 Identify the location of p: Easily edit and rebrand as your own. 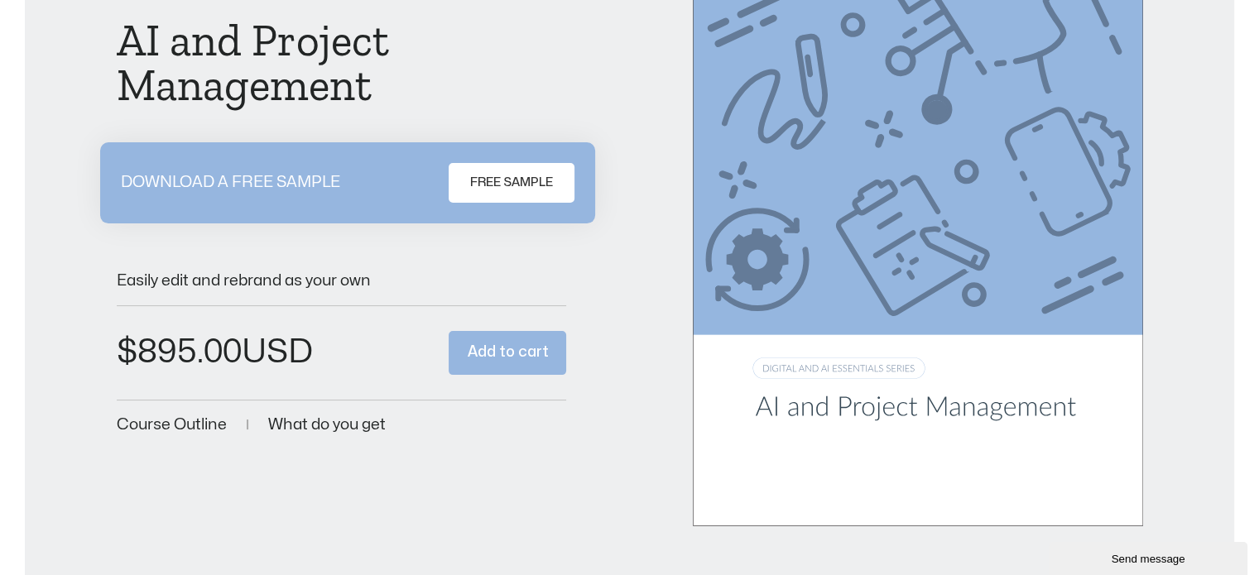
(342, 281).